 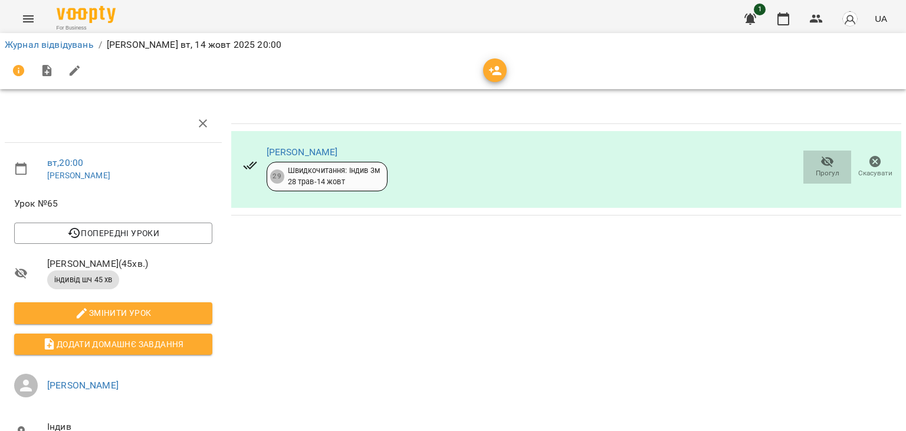 I want to click on span: Прогул, so click(x=827, y=173).